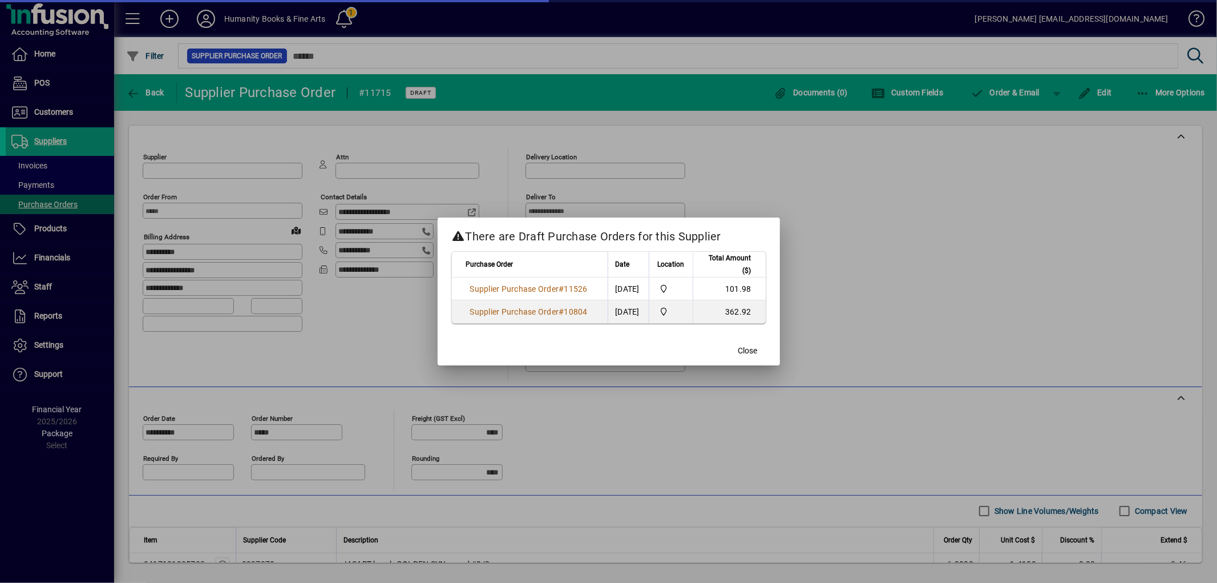 The width and height of the screenshot is (1217, 583). What do you see at coordinates (729, 289) in the screenshot?
I see `td: 101.98` at bounding box center [729, 289].